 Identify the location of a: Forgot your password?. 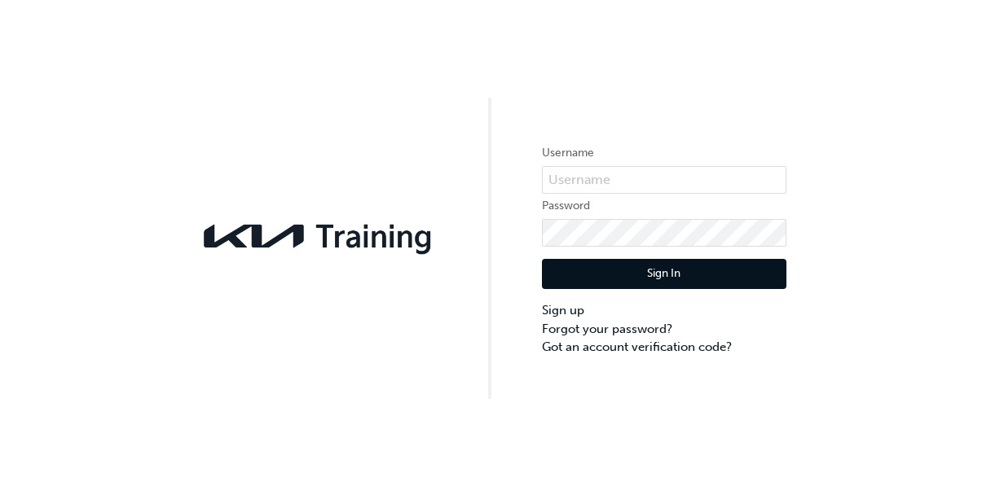
(664, 329).